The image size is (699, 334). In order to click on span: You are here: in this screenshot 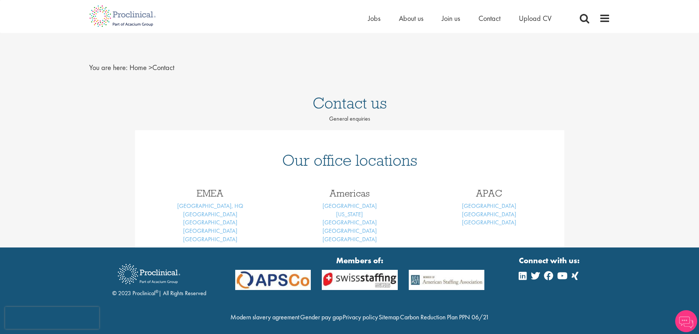, I will do `click(108, 67)`.